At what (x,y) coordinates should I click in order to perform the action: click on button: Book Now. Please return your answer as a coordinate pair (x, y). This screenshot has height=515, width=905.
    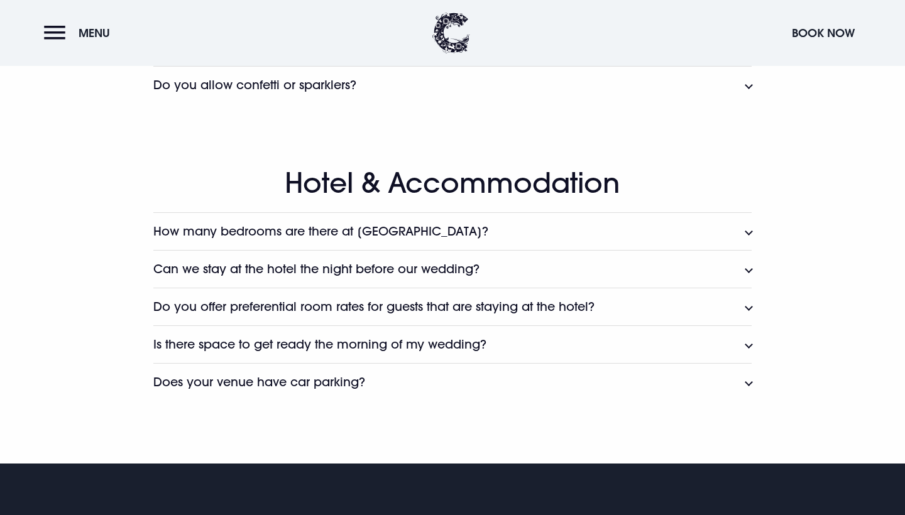
    Looking at the image, I should click on (823, 33).